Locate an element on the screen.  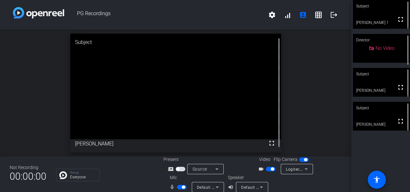
mat-icon: settings is located at coordinates (272, 15).